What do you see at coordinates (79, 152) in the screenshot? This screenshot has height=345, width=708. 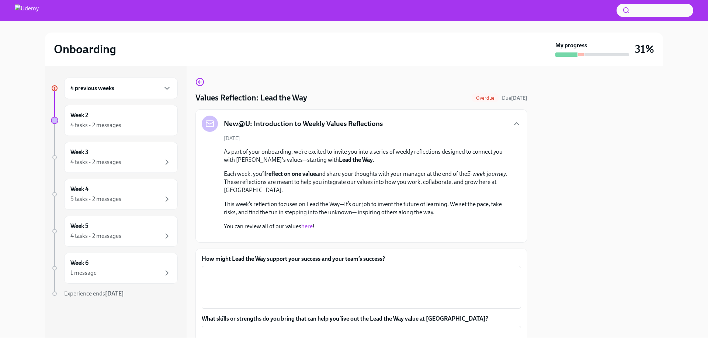 I see `h6: Week 3` at bounding box center [79, 152].